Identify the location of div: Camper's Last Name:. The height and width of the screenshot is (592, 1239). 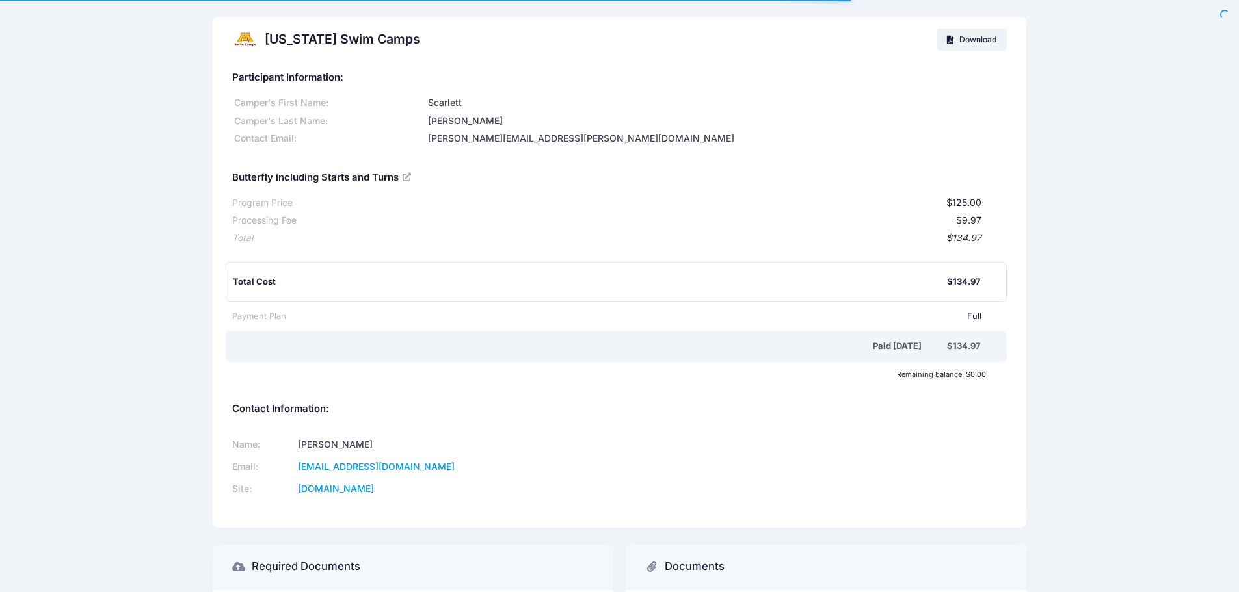
(329, 121).